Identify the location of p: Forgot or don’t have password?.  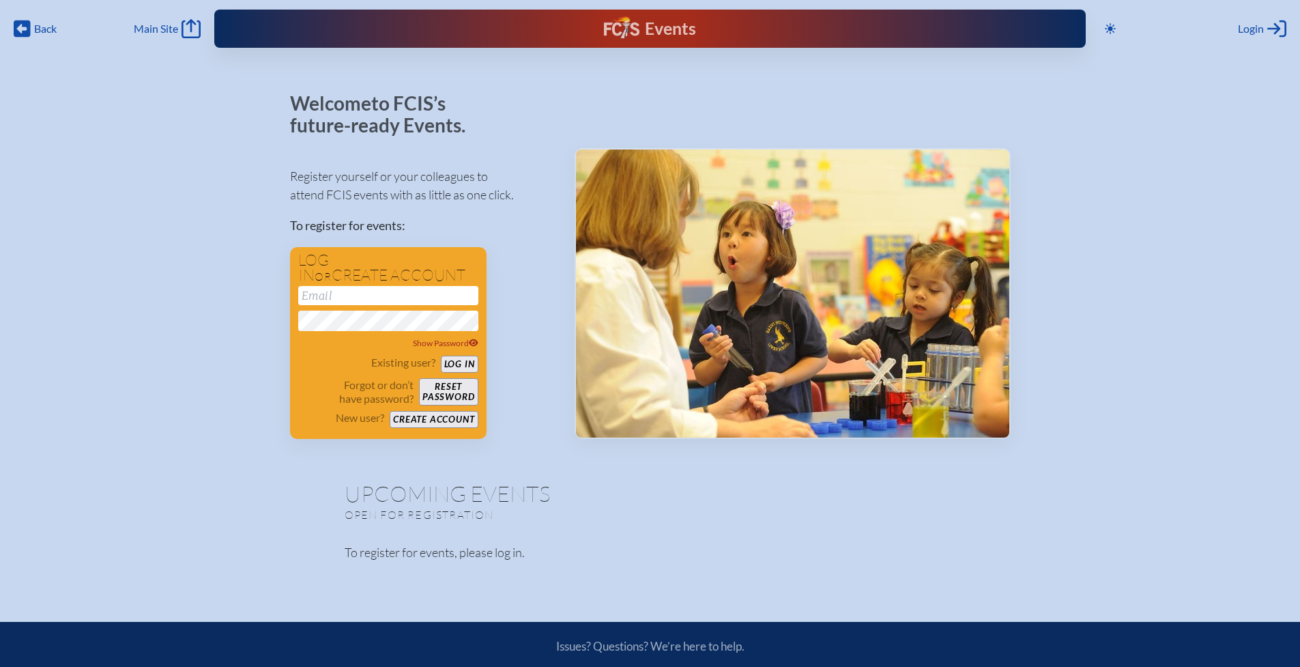
(356, 392).